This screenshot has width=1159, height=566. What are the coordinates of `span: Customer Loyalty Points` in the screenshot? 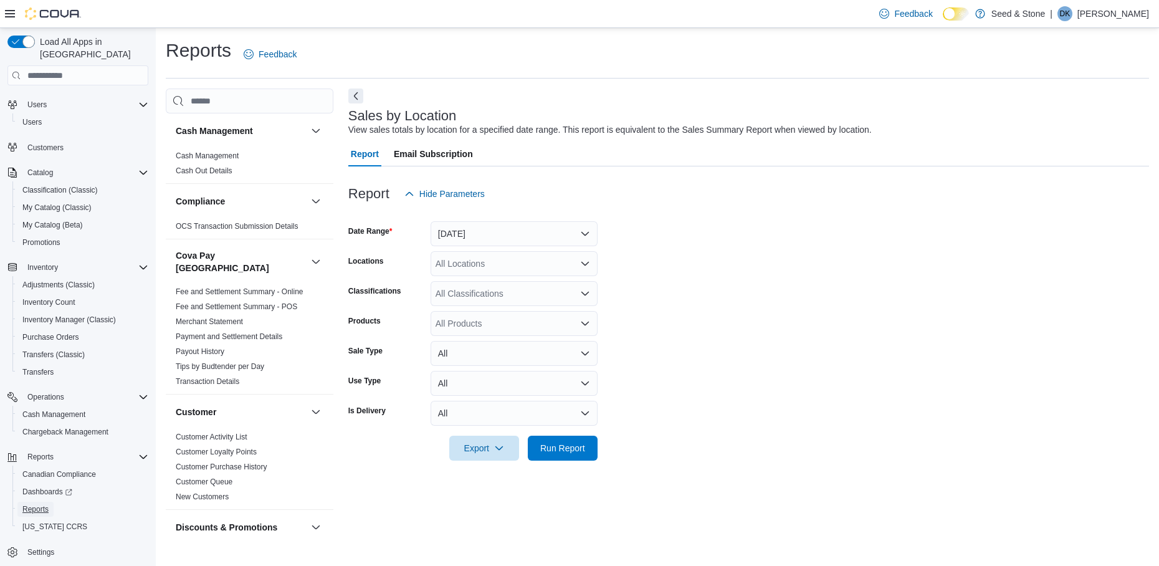 It's located at (216, 452).